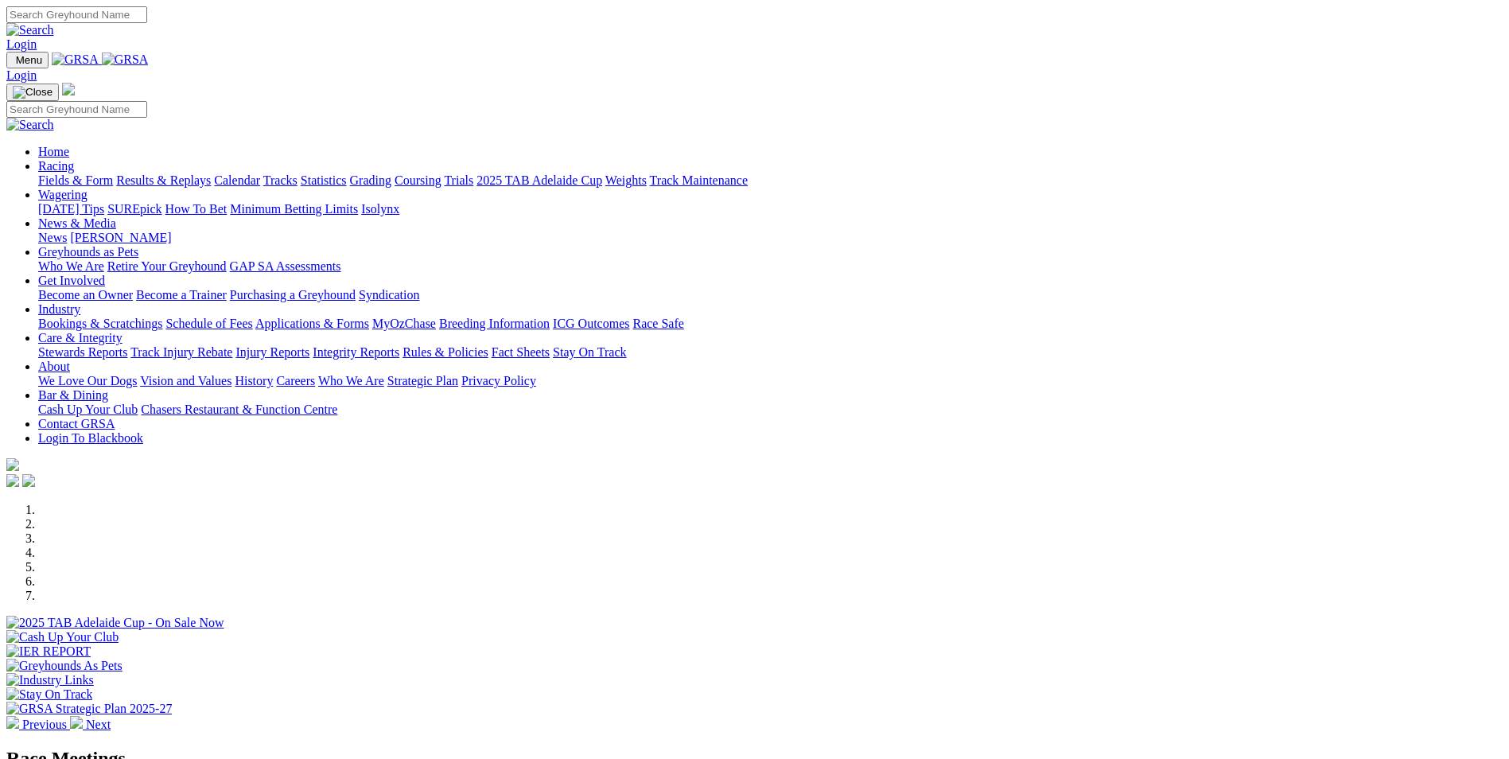 The image size is (1509, 759). What do you see at coordinates (770, 295) in the screenshot?
I see `div: Get Involved` at bounding box center [770, 295].